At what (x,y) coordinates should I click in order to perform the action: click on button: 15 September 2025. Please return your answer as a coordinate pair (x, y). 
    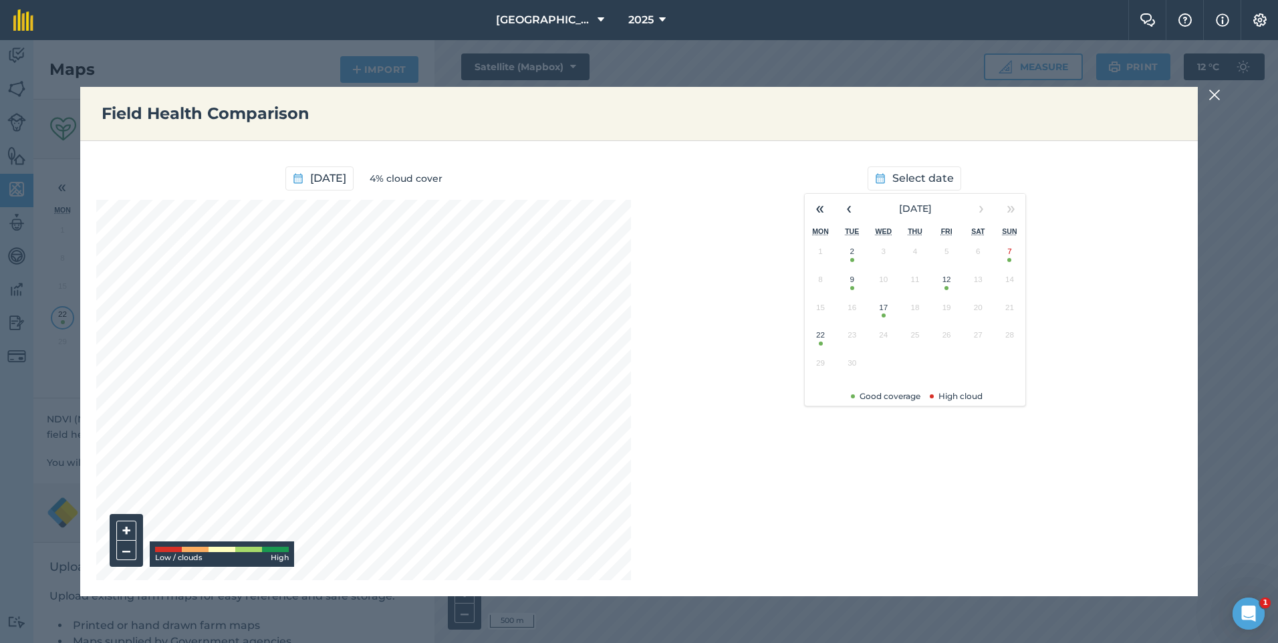
    Looking at the image, I should click on (820, 311).